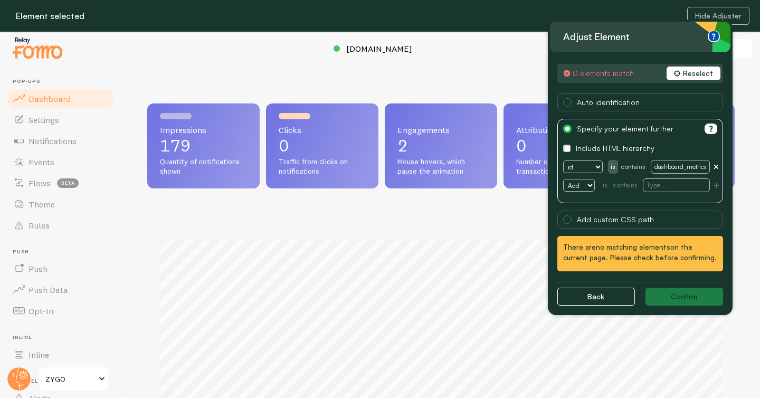 Image resolution: width=760 pixels, height=398 pixels. What do you see at coordinates (48, 290) in the screenshot?
I see `span: Push Data` at bounding box center [48, 290].